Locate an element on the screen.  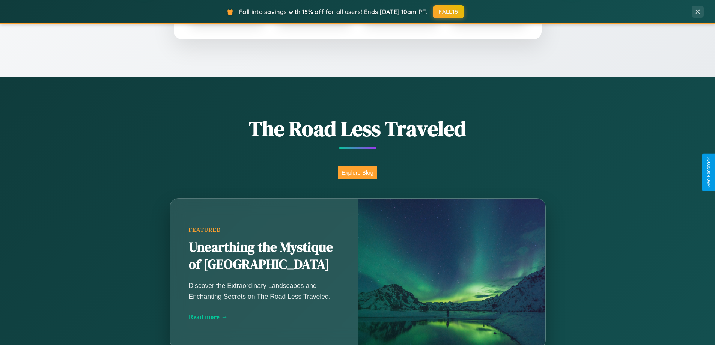
h1: The Road Less Traveled is located at coordinates (358, 128).